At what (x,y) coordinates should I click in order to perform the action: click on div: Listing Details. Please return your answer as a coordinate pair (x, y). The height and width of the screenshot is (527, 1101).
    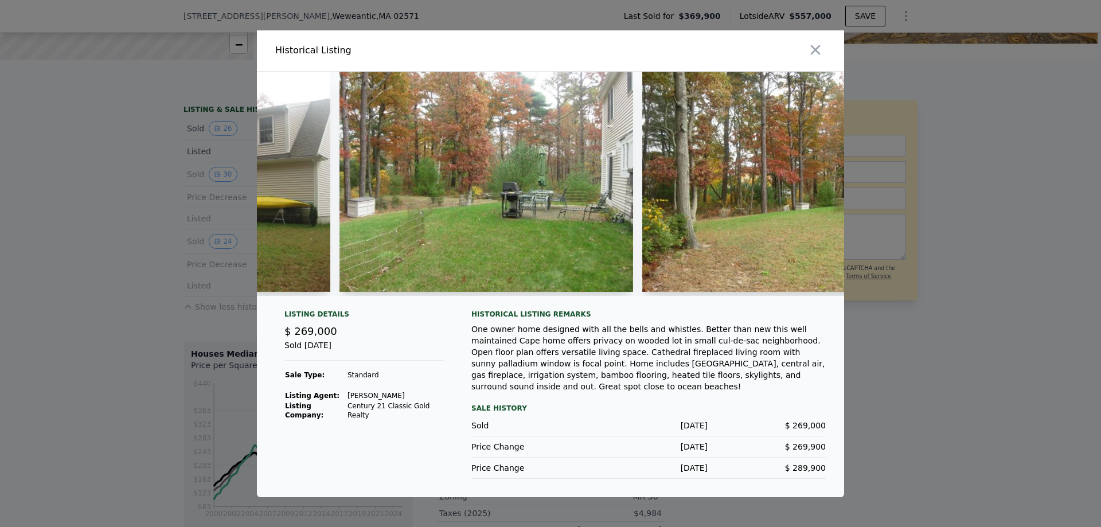
    Looking at the image, I should click on (364, 317).